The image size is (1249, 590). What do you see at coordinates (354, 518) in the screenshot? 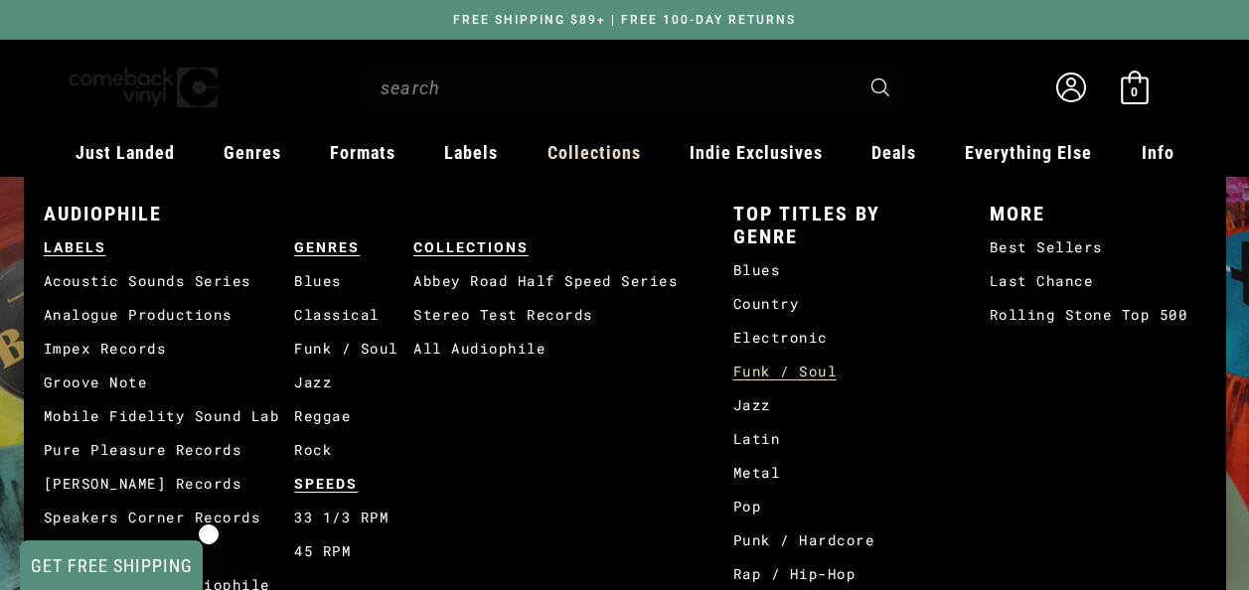
I see `a: 33 1/3 RPM` at bounding box center [354, 518].